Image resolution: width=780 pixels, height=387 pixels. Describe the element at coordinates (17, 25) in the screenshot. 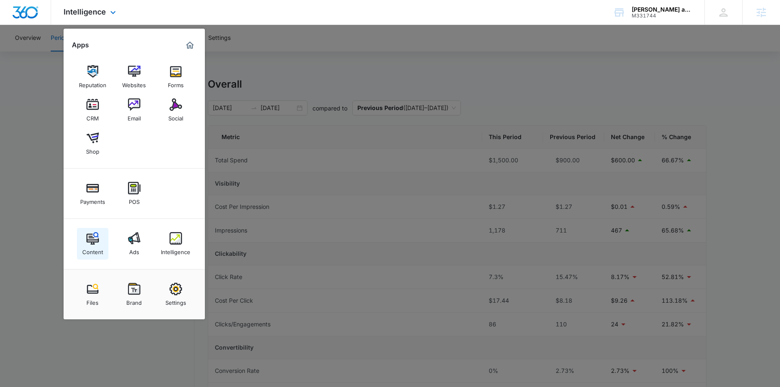

I see `img: website_grey.svg` at that location.